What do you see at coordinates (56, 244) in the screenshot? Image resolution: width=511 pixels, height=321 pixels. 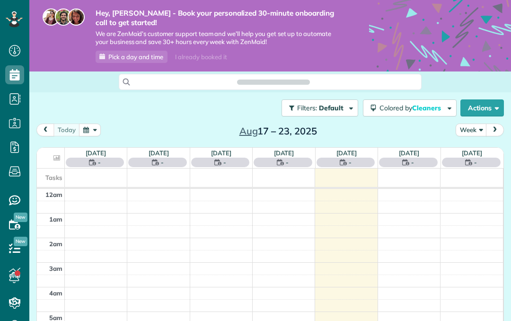 I see `span: 2am` at bounding box center [56, 244].